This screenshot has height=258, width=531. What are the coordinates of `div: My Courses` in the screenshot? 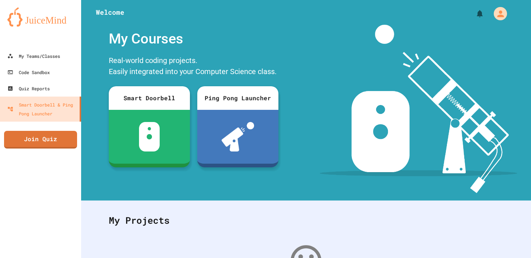 It's located at (194, 39).